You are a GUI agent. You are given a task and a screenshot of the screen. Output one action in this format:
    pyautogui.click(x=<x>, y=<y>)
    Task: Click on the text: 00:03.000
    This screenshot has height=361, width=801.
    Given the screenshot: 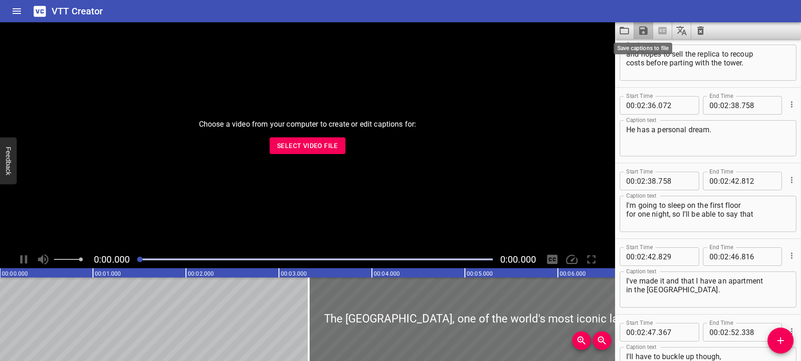 What is the action you would take?
    pyautogui.click(x=294, y=274)
    